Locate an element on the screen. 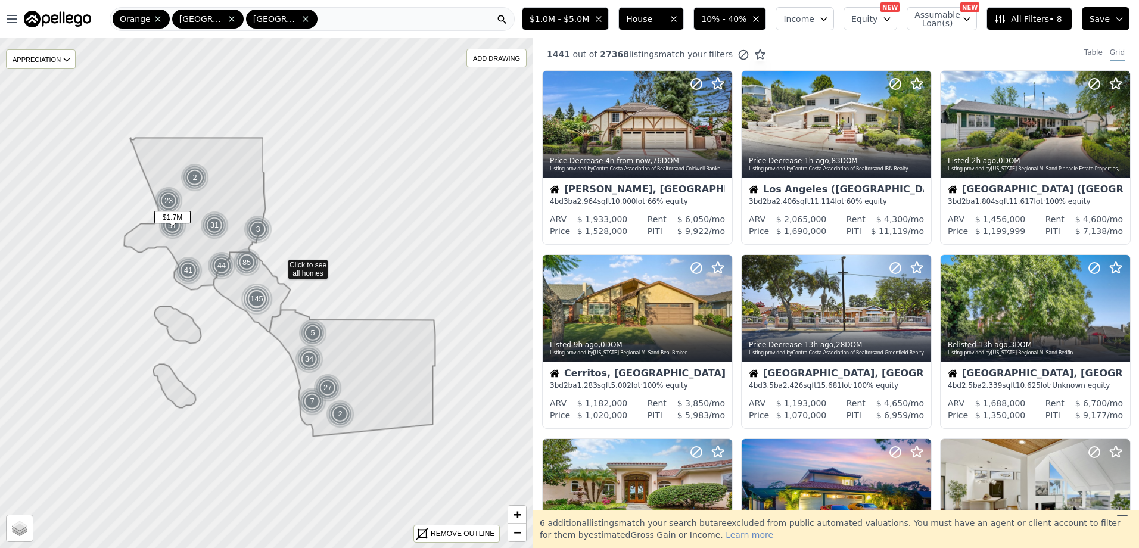 The image size is (1139, 548). div: 85 is located at coordinates (247, 262).